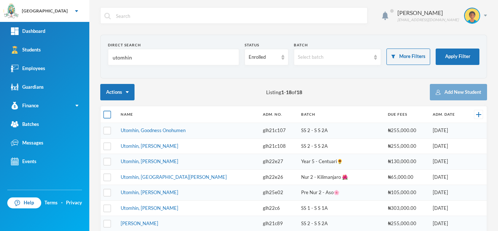 Image resolution: width=498 pixels, height=231 pixels. I want to click on div: Messages, so click(27, 143).